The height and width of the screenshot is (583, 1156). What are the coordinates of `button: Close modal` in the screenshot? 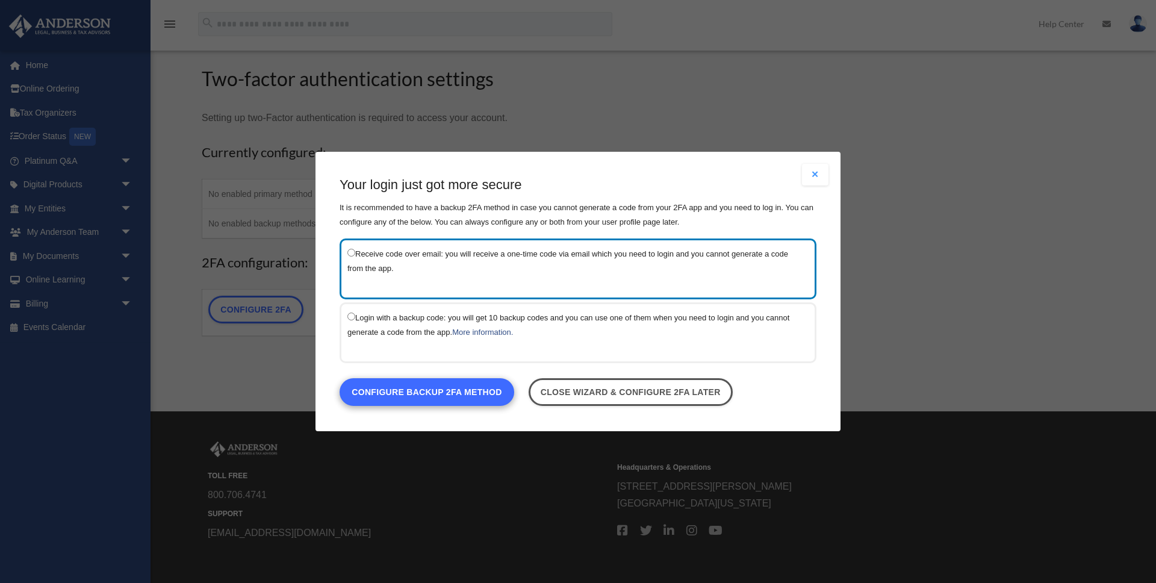 It's located at (815, 175).